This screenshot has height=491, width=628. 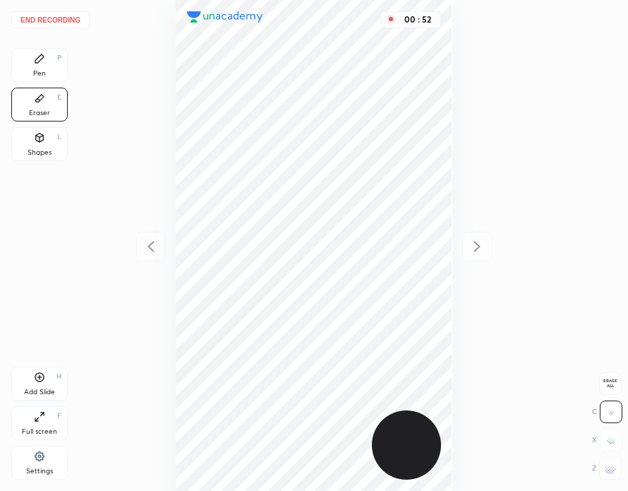 I want to click on div: P, so click(x=59, y=58).